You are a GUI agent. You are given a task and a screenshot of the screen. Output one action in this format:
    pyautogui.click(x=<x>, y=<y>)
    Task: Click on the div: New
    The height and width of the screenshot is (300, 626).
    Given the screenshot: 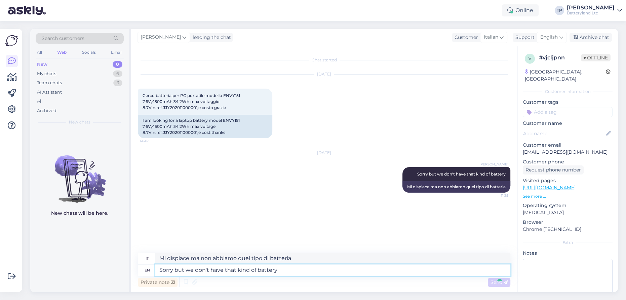 What is the action you would take?
    pyautogui.click(x=42, y=65)
    